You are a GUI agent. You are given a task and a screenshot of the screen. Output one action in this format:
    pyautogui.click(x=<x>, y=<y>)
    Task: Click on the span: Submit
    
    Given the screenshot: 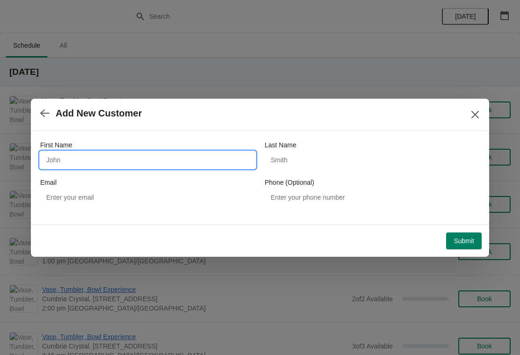 What is the action you would take?
    pyautogui.click(x=464, y=241)
    